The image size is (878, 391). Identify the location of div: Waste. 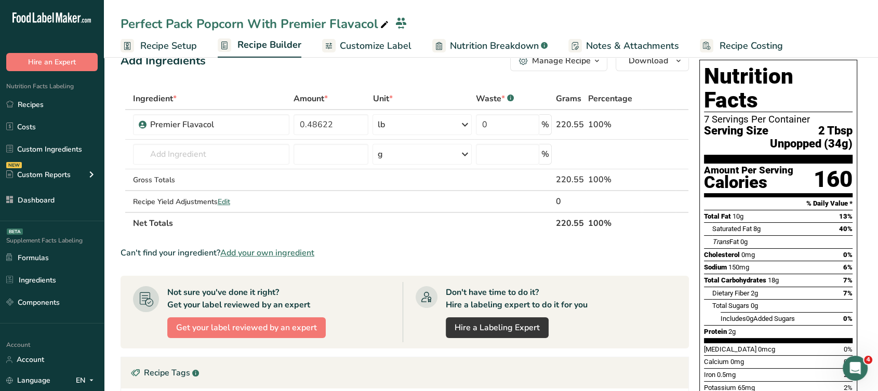
(495, 99).